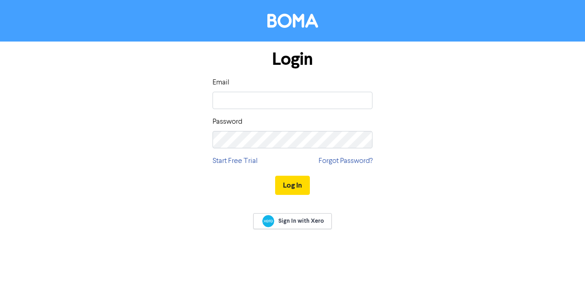  Describe the element at coordinates (292, 21) in the screenshot. I see `img: BOMA Logo` at that location.